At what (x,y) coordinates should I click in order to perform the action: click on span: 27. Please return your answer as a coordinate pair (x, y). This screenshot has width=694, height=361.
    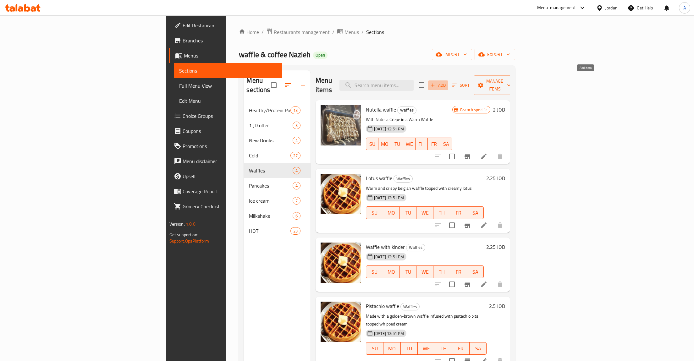
    Looking at the image, I should click on (295, 155).